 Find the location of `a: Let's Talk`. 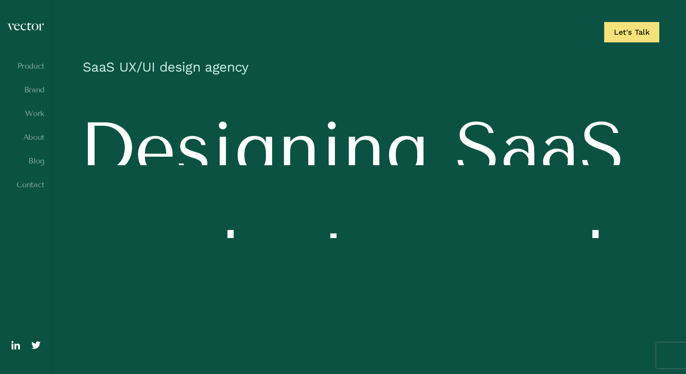

a: Let's Talk is located at coordinates (632, 32).